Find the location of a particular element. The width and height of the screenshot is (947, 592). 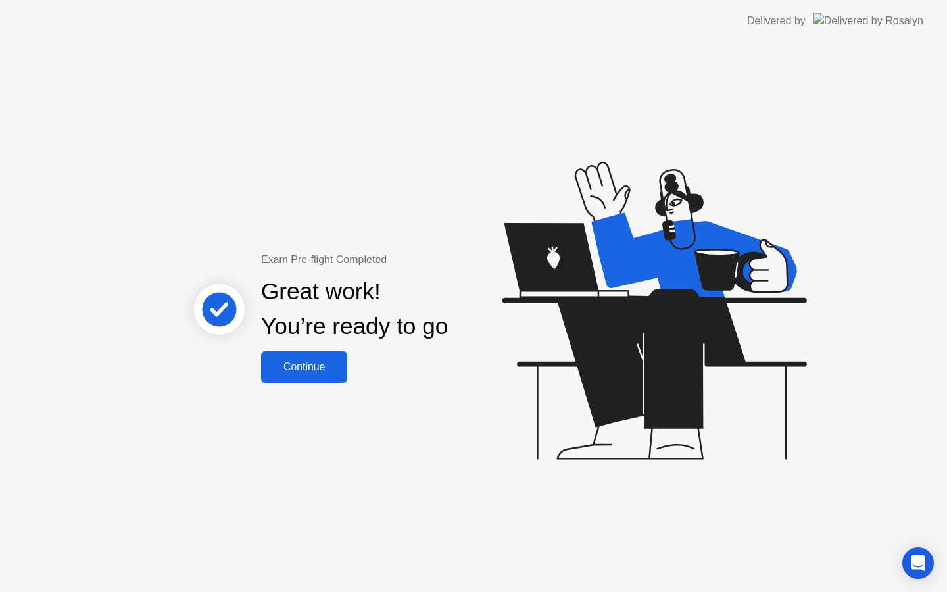

div: Great work! You’re ready to go is located at coordinates (355, 309).